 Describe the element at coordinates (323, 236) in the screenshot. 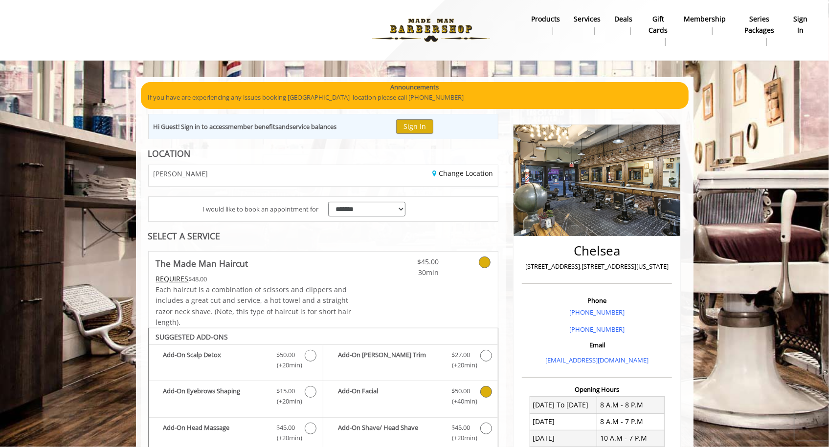

I see `div: SELECT A SERVICE` at that location.